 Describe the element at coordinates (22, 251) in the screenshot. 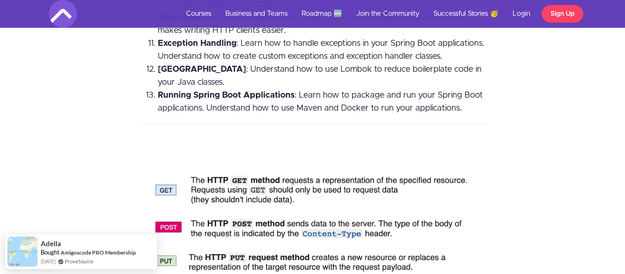

I see `img: provesource social proof notification image` at that location.